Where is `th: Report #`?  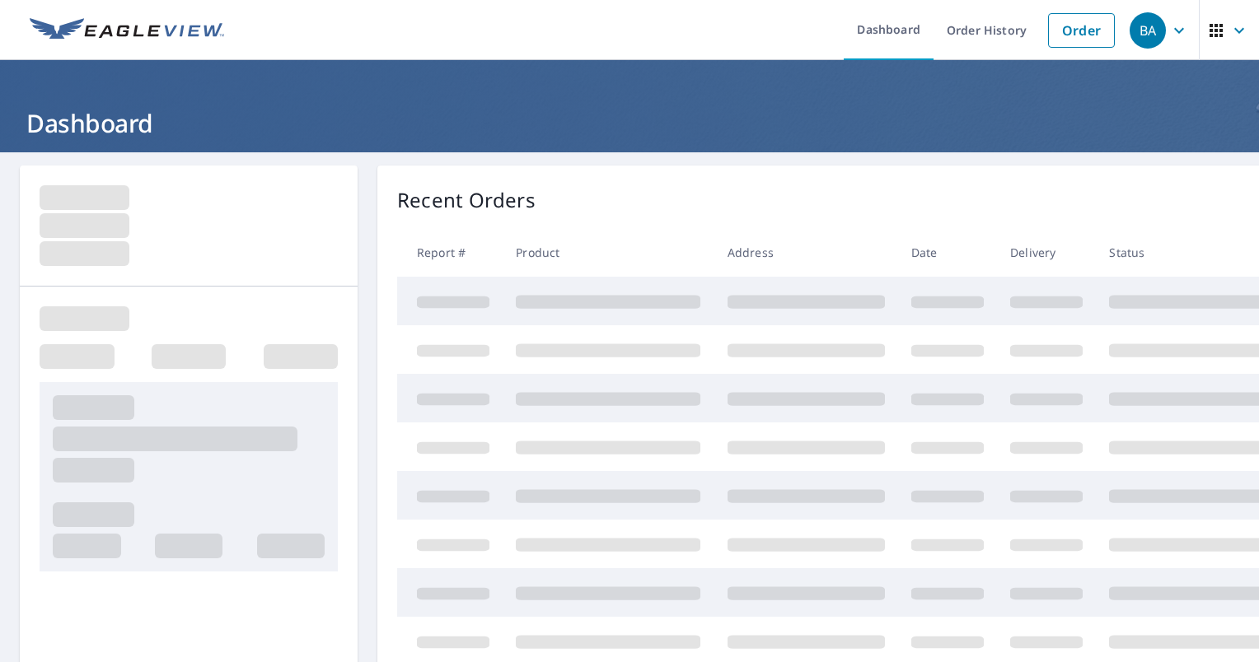 th: Report # is located at coordinates (450, 252).